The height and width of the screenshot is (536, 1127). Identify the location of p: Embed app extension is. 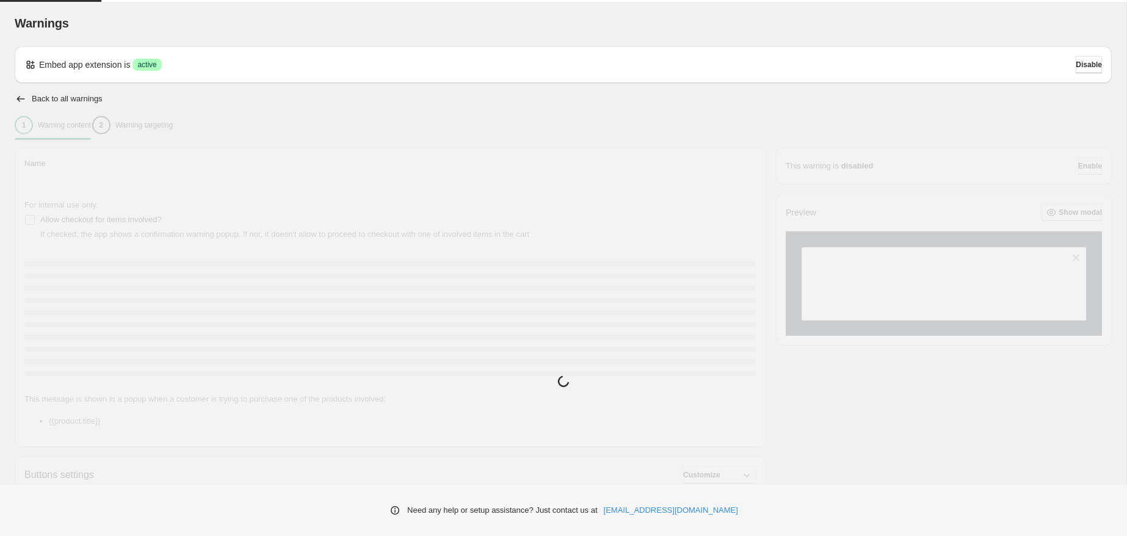
(84, 65).